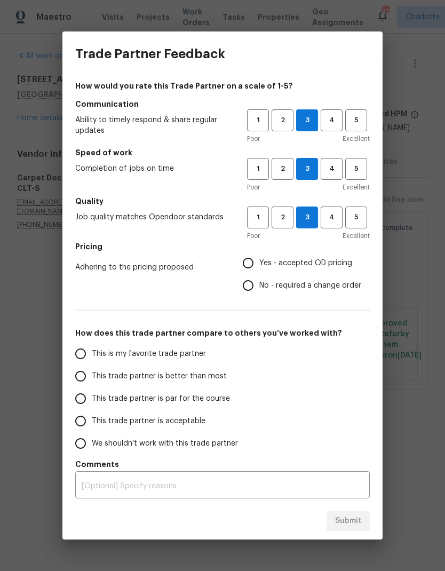 This screenshot has width=445, height=571. I want to click on span: No - required a change order, so click(310, 286).